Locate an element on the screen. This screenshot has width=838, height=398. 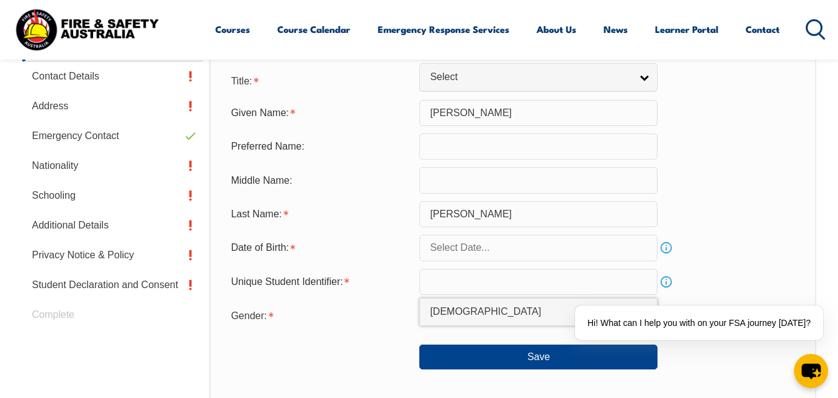
a: Courses is located at coordinates (233, 29).